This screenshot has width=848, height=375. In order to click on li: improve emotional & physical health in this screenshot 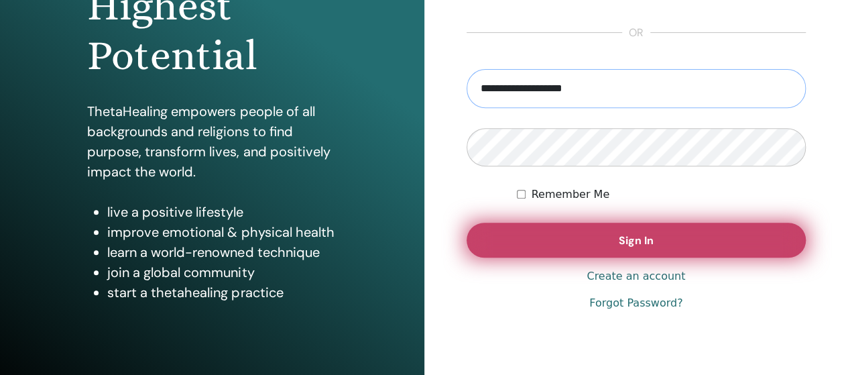, I will do `click(222, 232)`.